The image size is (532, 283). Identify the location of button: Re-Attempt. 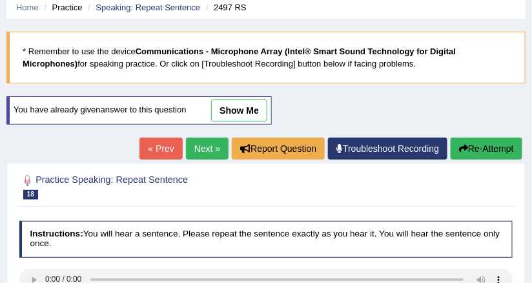
(486, 149).